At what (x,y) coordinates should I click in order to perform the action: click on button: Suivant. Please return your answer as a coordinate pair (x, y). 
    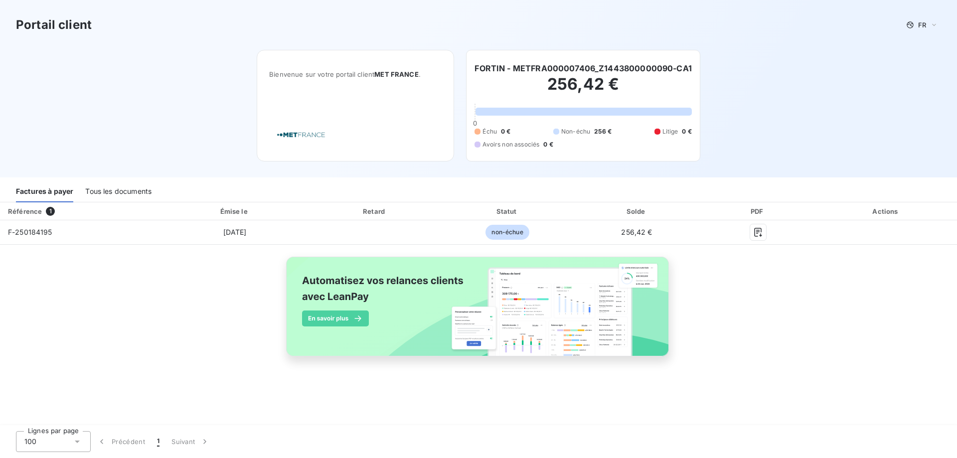
    Looking at the image, I should click on (190, 442).